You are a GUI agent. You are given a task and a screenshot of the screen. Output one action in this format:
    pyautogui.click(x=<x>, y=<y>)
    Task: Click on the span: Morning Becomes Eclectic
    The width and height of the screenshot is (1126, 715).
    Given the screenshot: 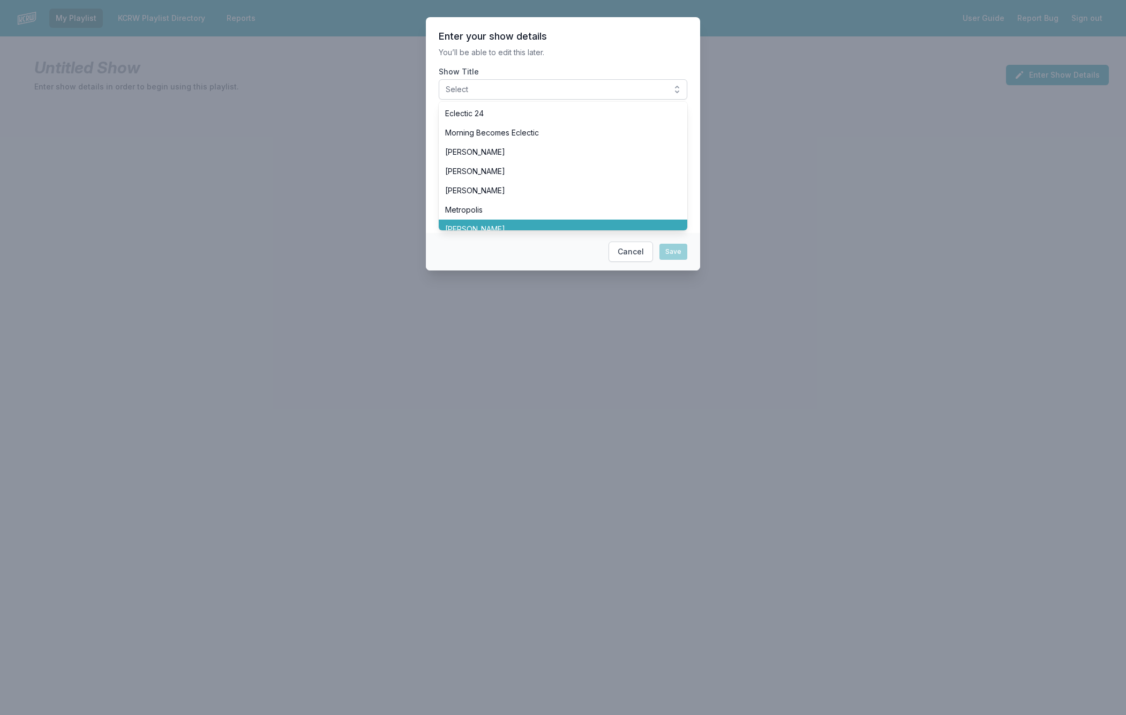 What is the action you would take?
    pyautogui.click(x=557, y=133)
    